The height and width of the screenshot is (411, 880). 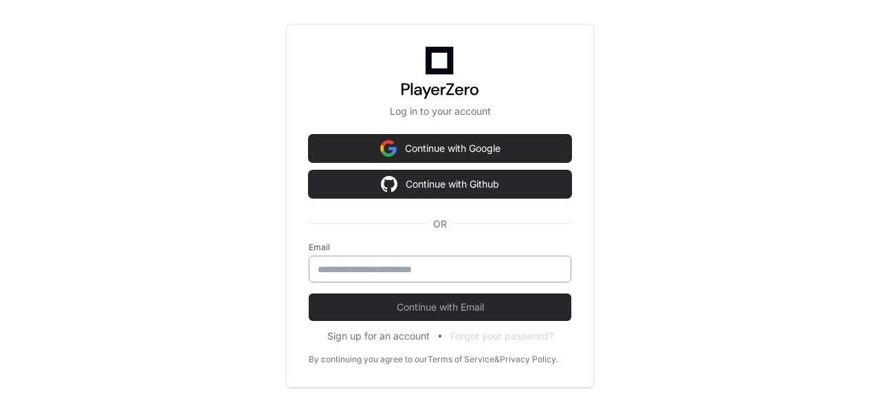 I want to click on button: Continue with Google, so click(x=440, y=149).